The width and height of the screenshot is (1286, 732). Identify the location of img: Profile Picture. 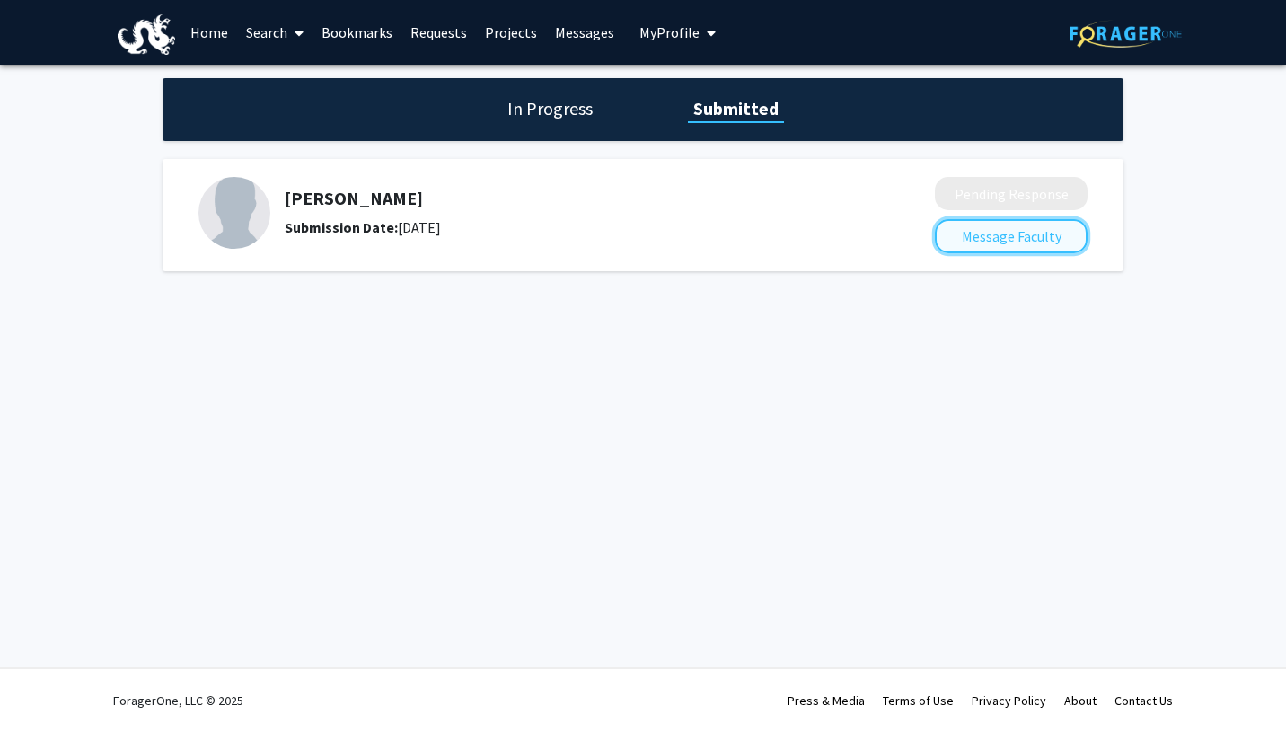
(234, 213).